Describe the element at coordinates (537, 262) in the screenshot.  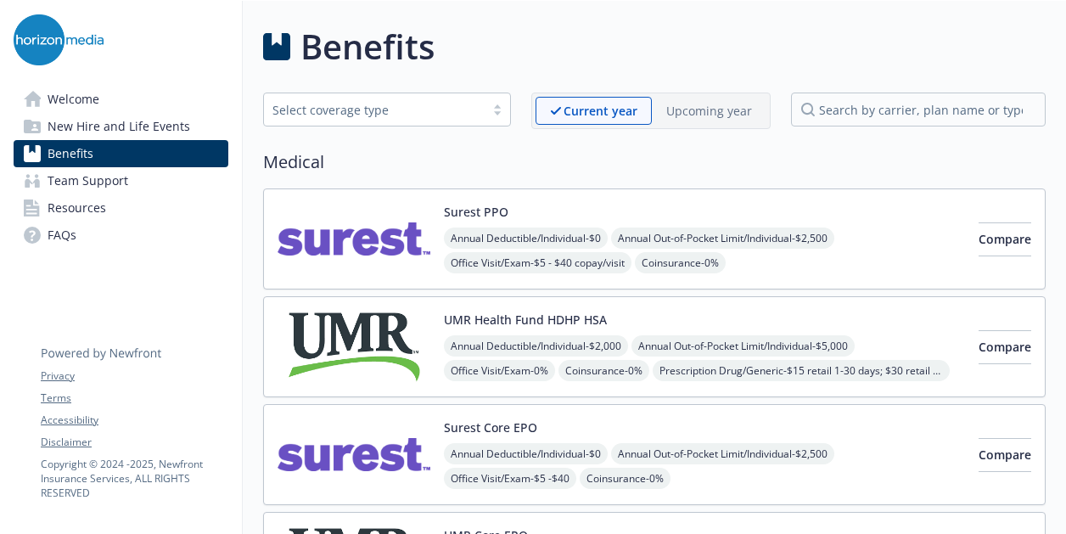
I see `span: Office Visit/Exam - $5 - $40 copay/visit` at that location.